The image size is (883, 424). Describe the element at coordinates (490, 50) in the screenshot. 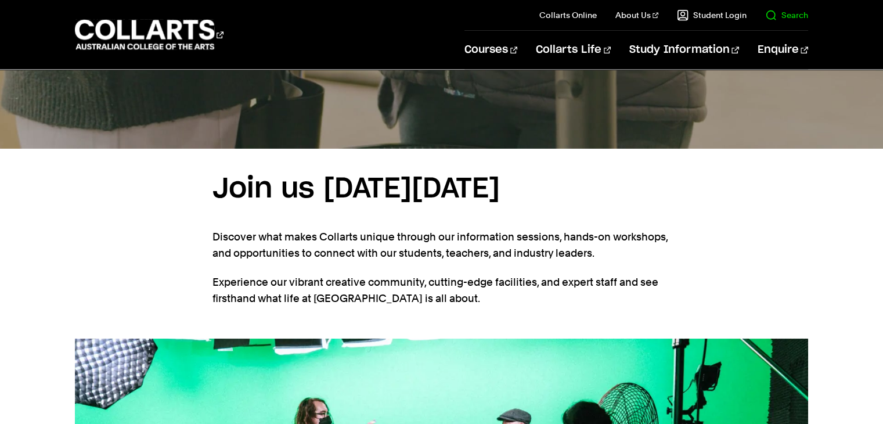

I see `a: Courses` at that location.